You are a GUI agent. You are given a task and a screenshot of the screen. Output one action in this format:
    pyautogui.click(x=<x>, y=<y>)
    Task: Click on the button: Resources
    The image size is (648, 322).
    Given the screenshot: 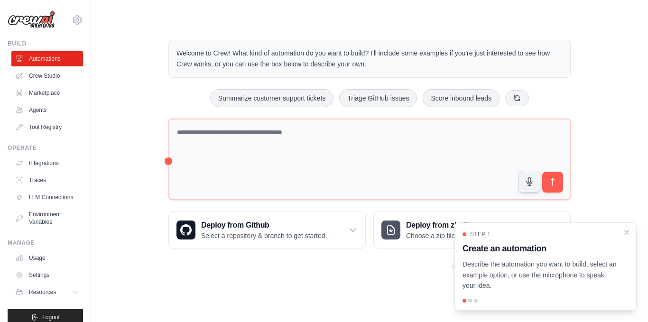 What is the action you would take?
    pyautogui.click(x=47, y=292)
    